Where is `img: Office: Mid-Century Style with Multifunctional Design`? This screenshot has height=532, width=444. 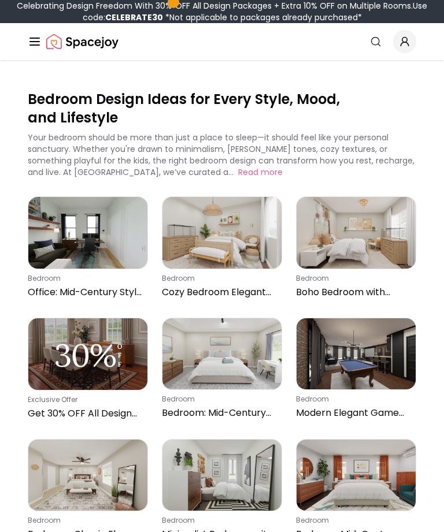
img: Office: Mid-Century Style with Multifunctional Design is located at coordinates (88, 233).